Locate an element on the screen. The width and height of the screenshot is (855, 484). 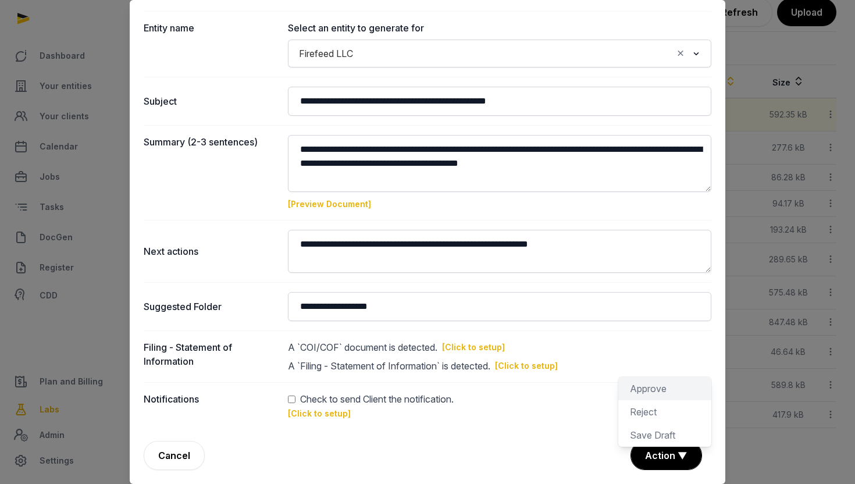
span: A `COI/COF` document is detected. is located at coordinates (362, 347).